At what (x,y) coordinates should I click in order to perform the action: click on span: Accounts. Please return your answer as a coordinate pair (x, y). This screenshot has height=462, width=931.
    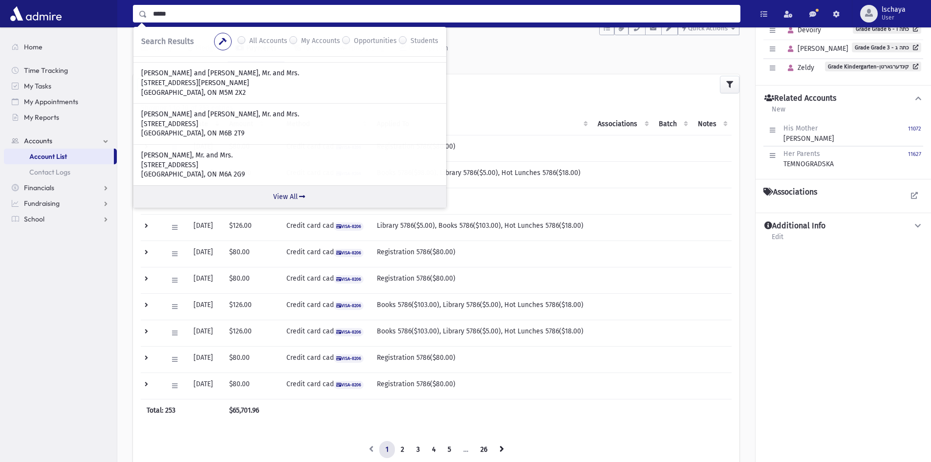
    Looking at the image, I should click on (38, 141).